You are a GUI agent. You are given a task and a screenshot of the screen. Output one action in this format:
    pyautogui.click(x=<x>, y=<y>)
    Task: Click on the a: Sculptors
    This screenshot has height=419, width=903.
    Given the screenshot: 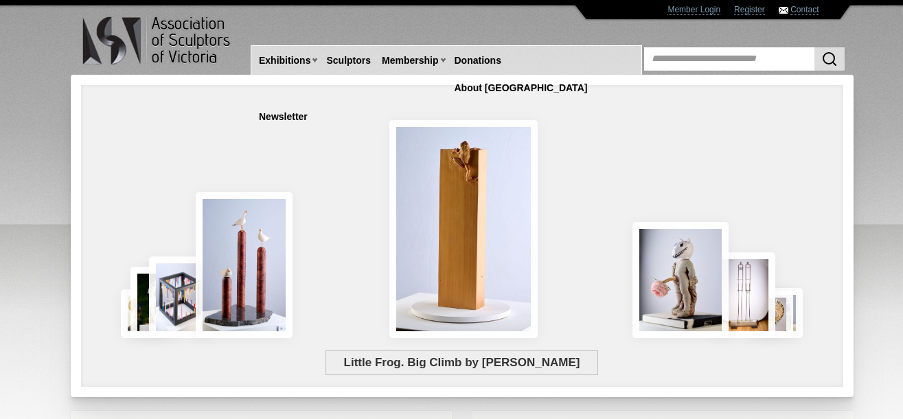 What is the action you would take?
    pyautogui.click(x=348, y=60)
    